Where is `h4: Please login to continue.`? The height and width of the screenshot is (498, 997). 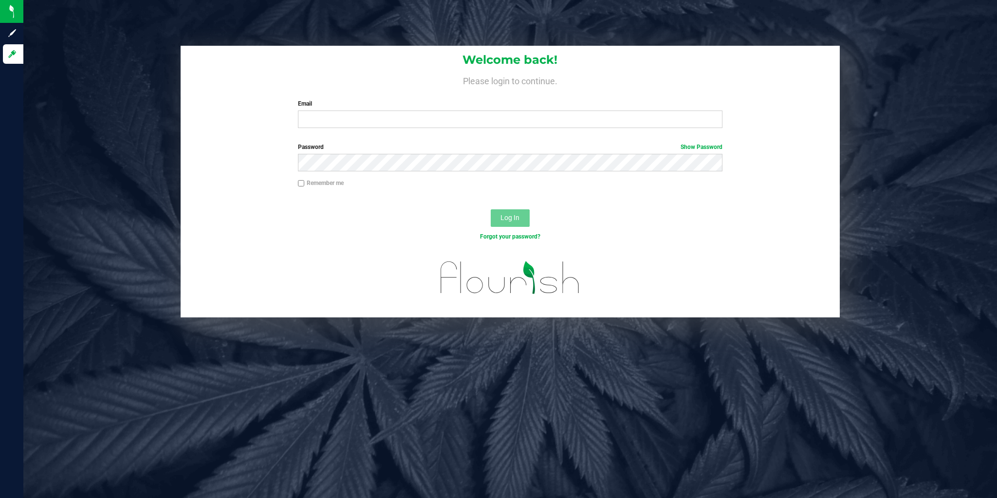
h4: Please login to continue. is located at coordinates (509, 80).